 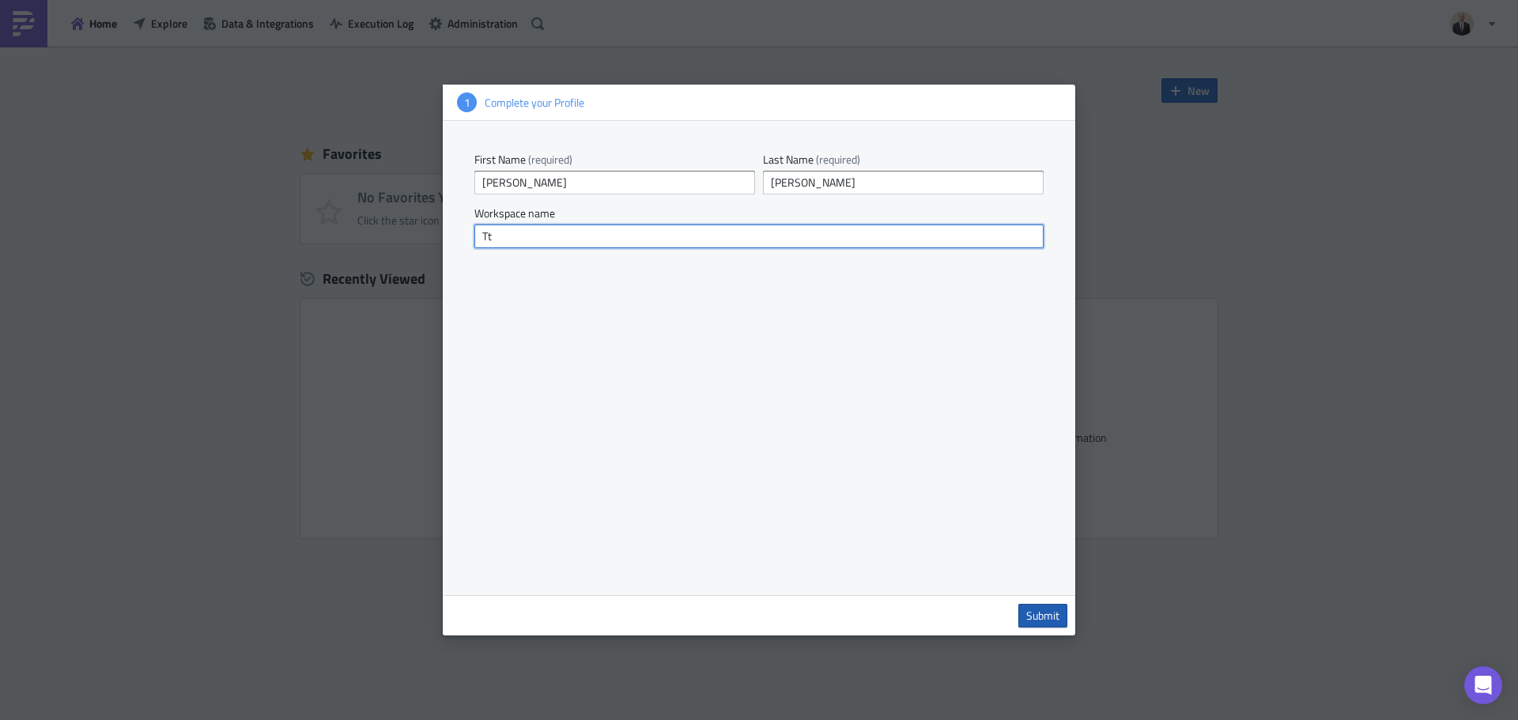 What do you see at coordinates (759, 214) in the screenshot?
I see `label: Workspace name` at bounding box center [759, 214].